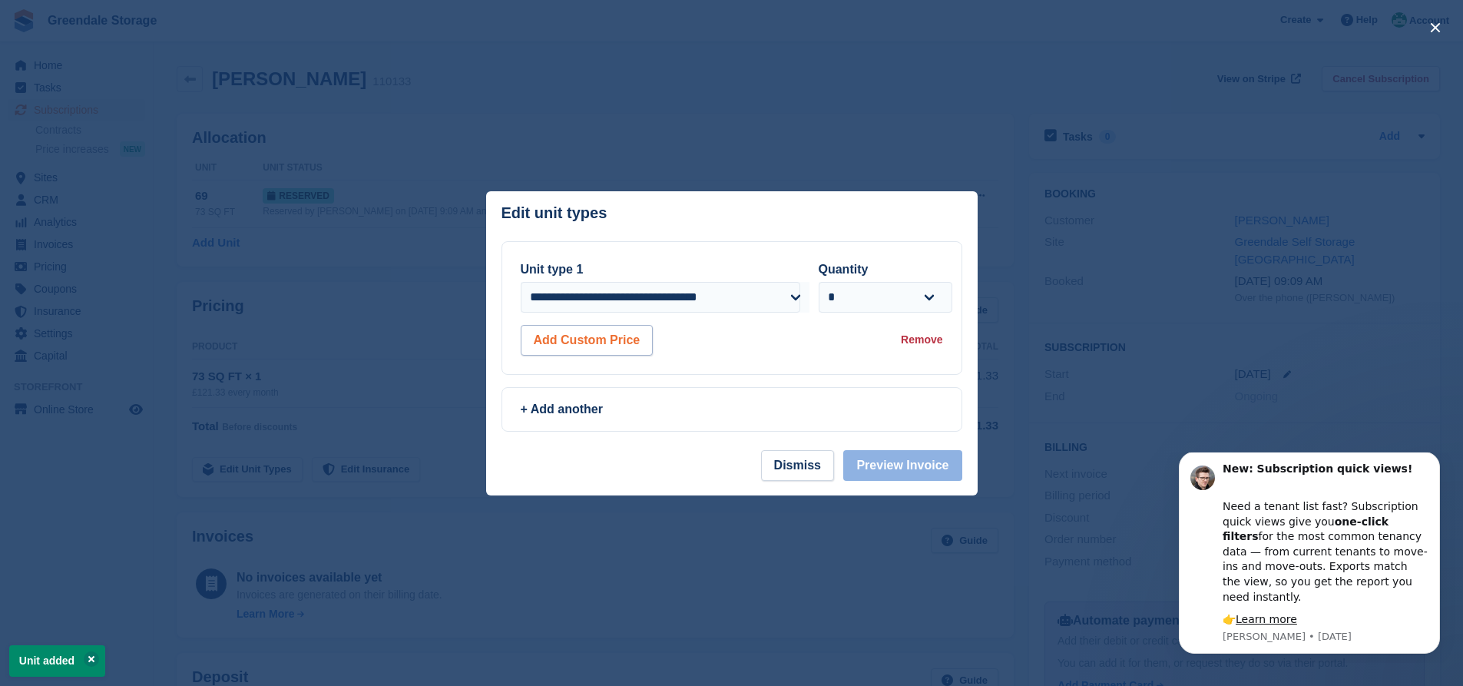 The width and height of the screenshot is (1463, 686). What do you see at coordinates (1435, 28) in the screenshot?
I see `button: close` at bounding box center [1435, 28].